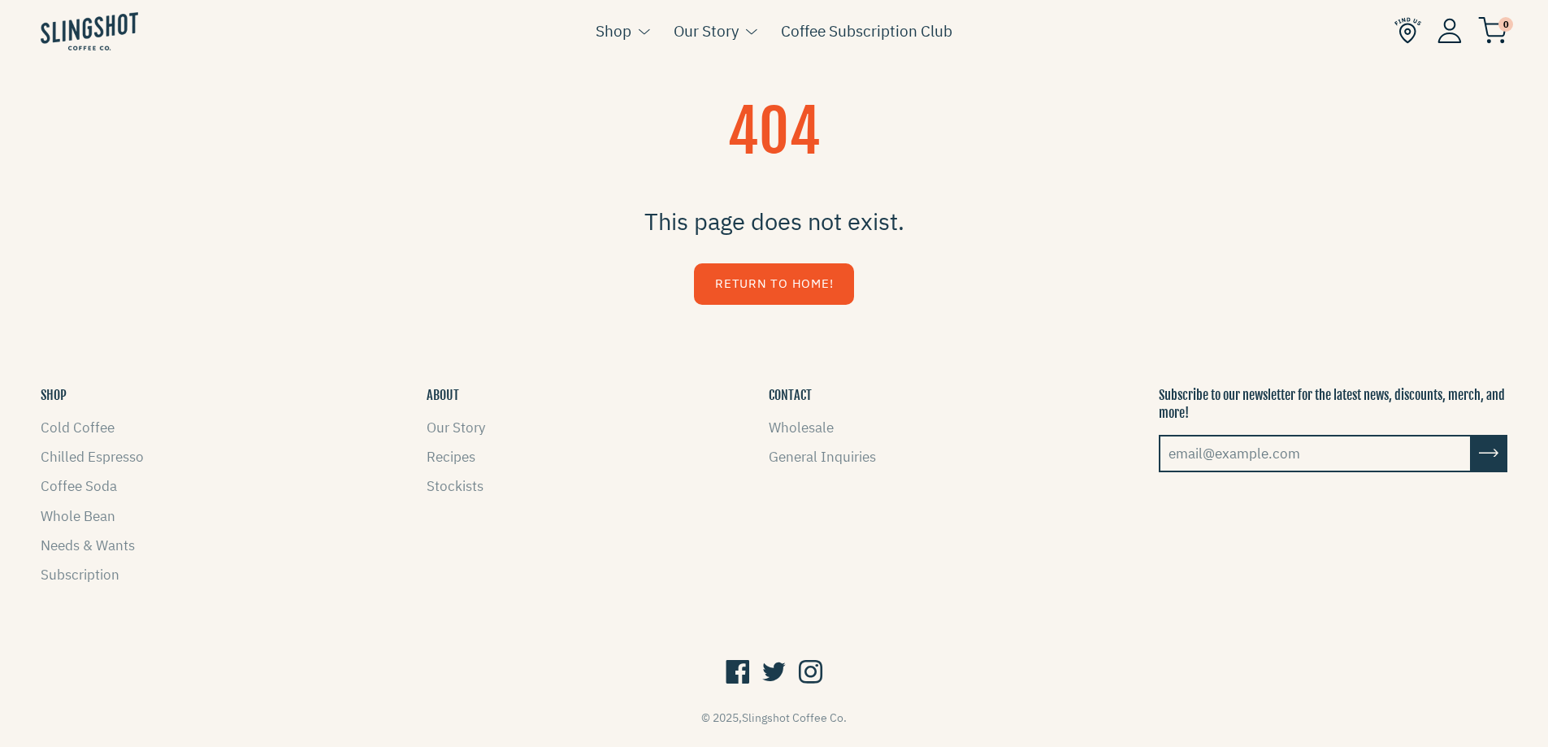  Describe the element at coordinates (78, 516) in the screenshot. I see `a: Whole Bean` at that location.